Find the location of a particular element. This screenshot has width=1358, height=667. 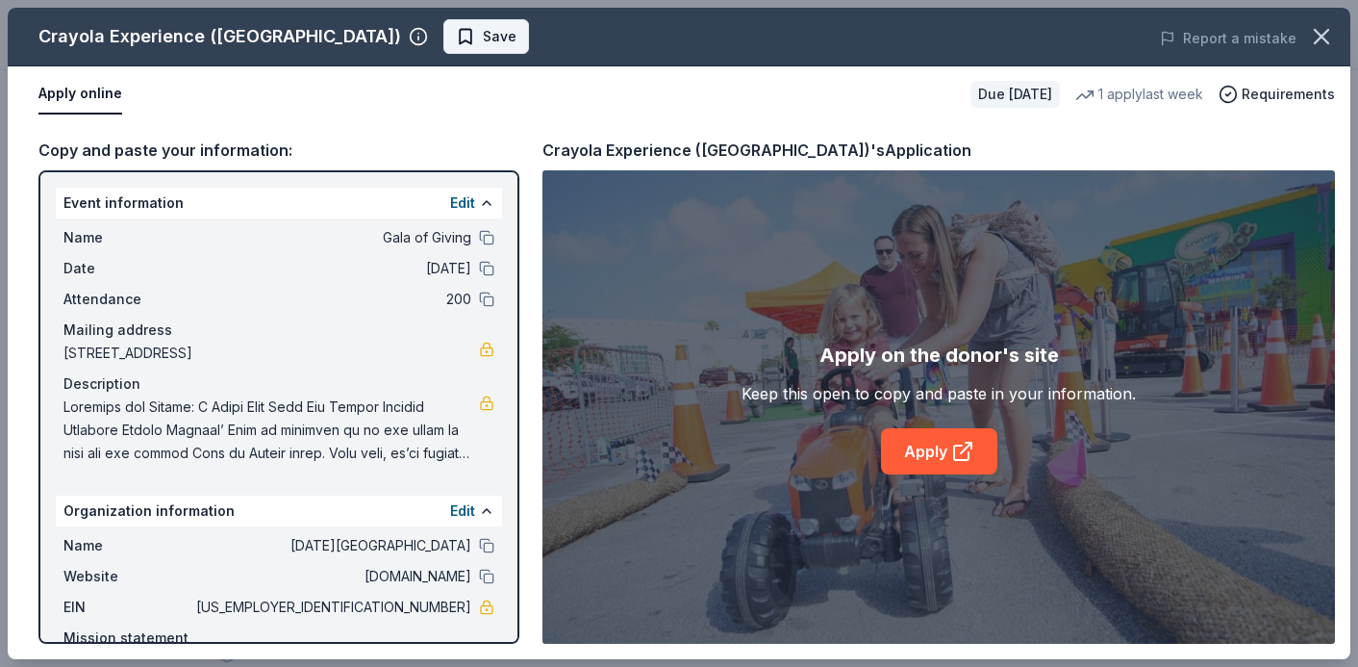

div: Organization information is located at coordinates (279, 511).